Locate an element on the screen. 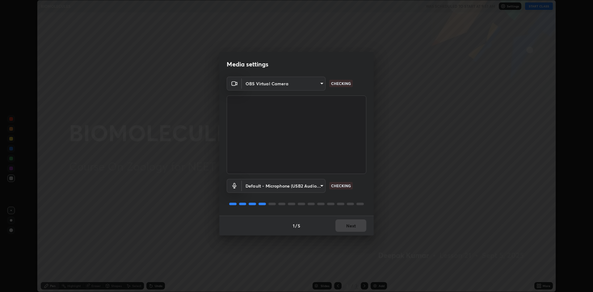 This screenshot has height=292, width=593. h2: Media settings is located at coordinates (247, 64).